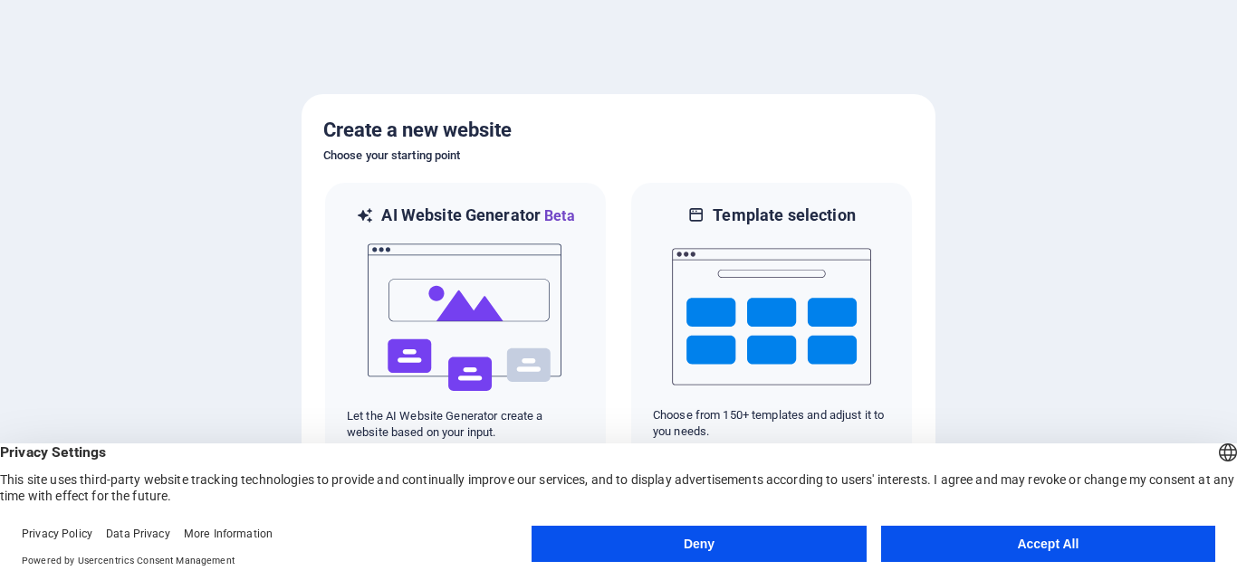 This screenshot has width=1237, height=580. What do you see at coordinates (477, 216) in the screenshot?
I see `h6: AI Website Generator` at bounding box center [477, 216].